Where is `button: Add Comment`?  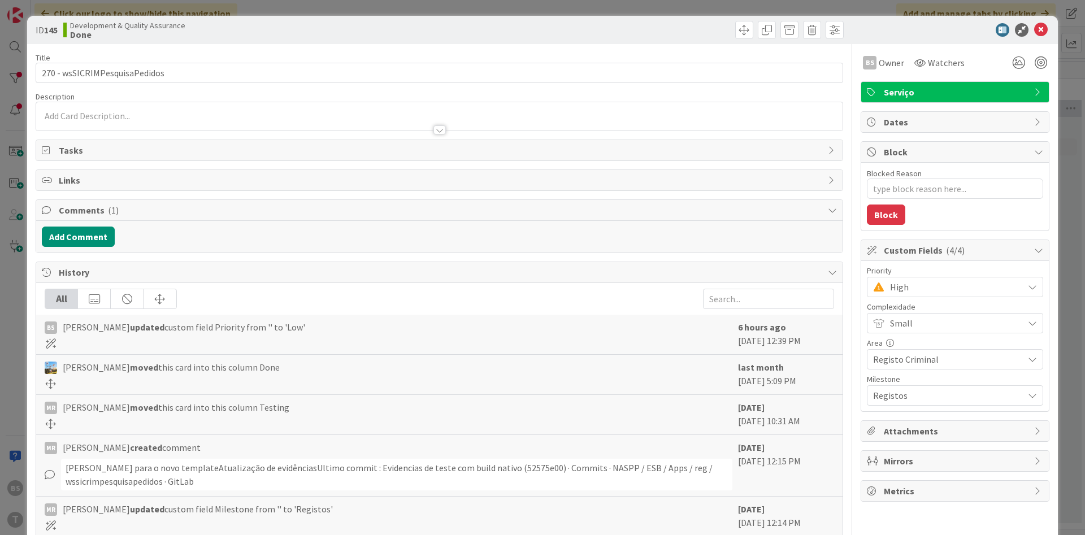 button: Add Comment is located at coordinates (78, 237).